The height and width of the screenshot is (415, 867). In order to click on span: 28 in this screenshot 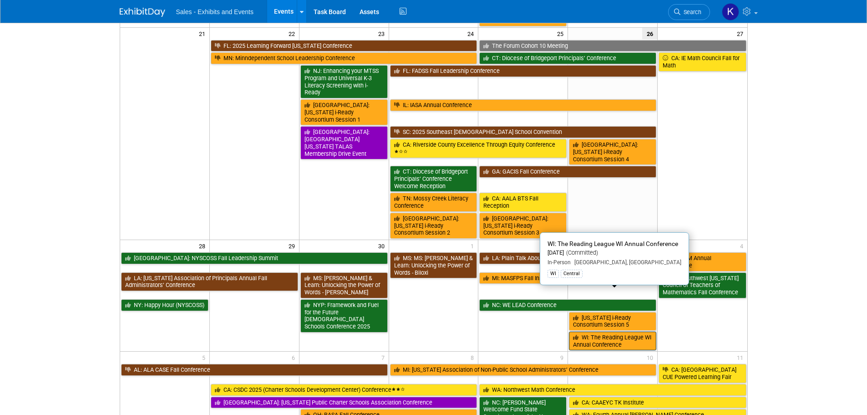, I will do `click(204, 245)`.